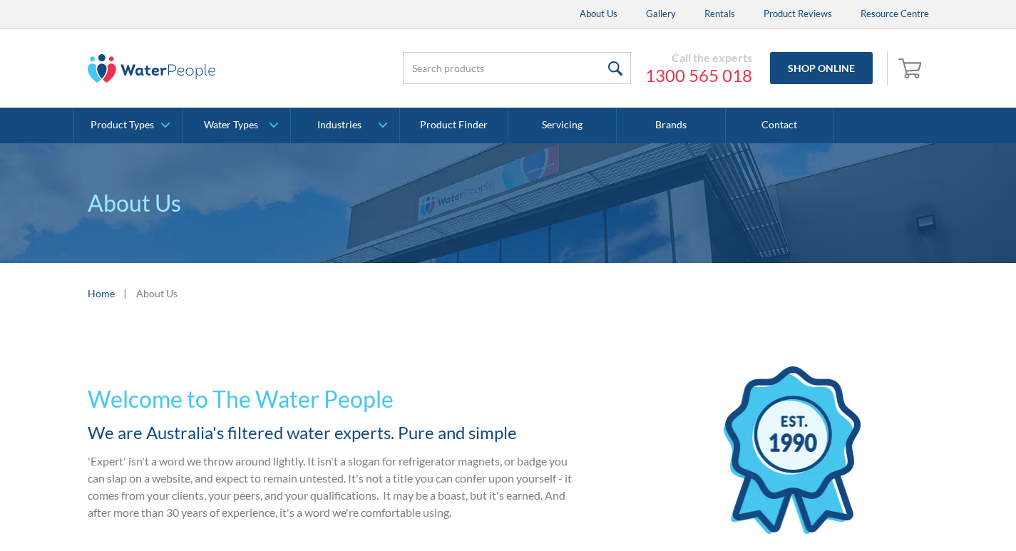 The image size is (1016, 551). What do you see at coordinates (331, 487) in the screenshot?
I see `p: 'Expert' isn't a word we throw around lightly. It isn't a slogan for refrigerator magnets, or bad...` at bounding box center [331, 487].